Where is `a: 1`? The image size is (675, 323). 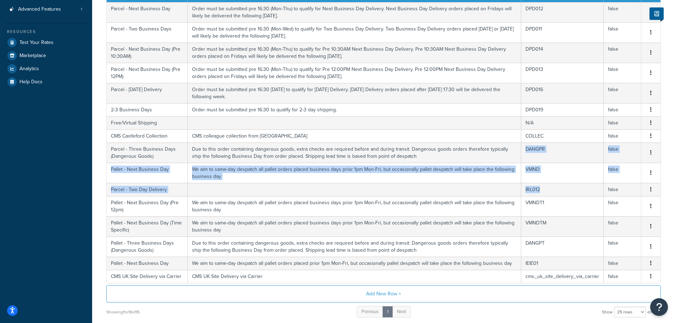 a: 1 is located at coordinates (388, 311).